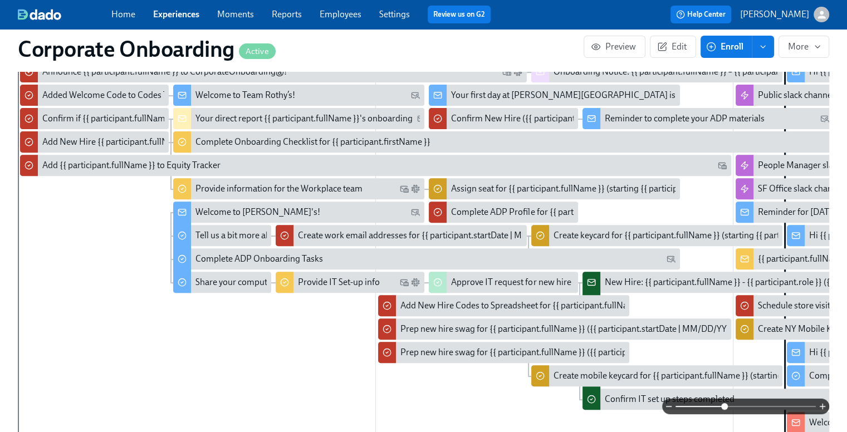 The image size is (847, 432). What do you see at coordinates (235, 14) in the screenshot?
I see `a: Moments` at bounding box center [235, 14].